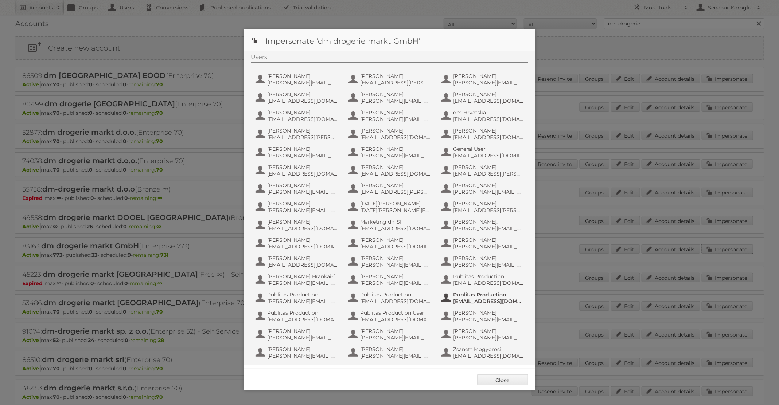 The image size is (779, 405). I want to click on span: General User, so click(489, 149).